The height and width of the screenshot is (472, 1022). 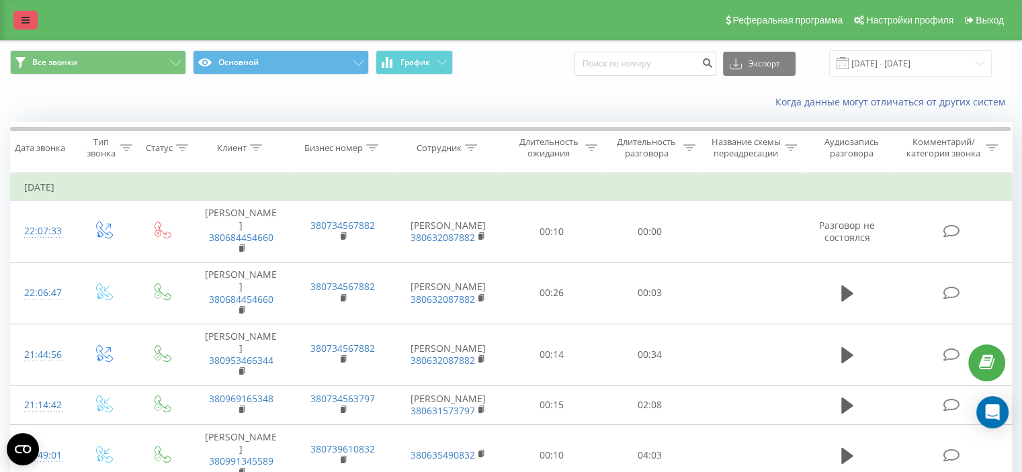 What do you see at coordinates (343, 398) in the screenshot?
I see `a: 380734563797` at bounding box center [343, 398].